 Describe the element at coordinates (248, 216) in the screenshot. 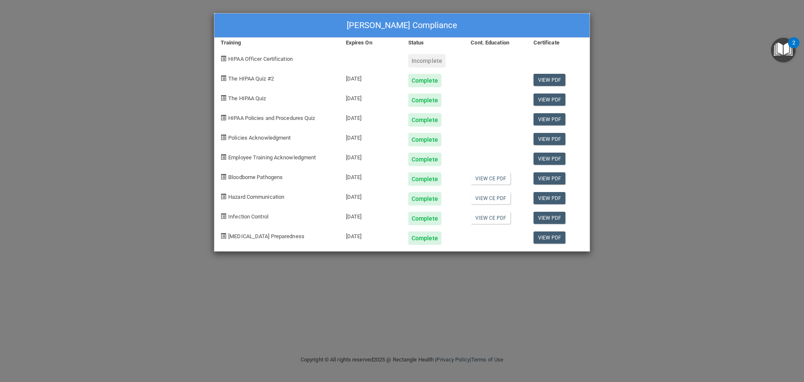

I see `span: Infection Control` at that location.